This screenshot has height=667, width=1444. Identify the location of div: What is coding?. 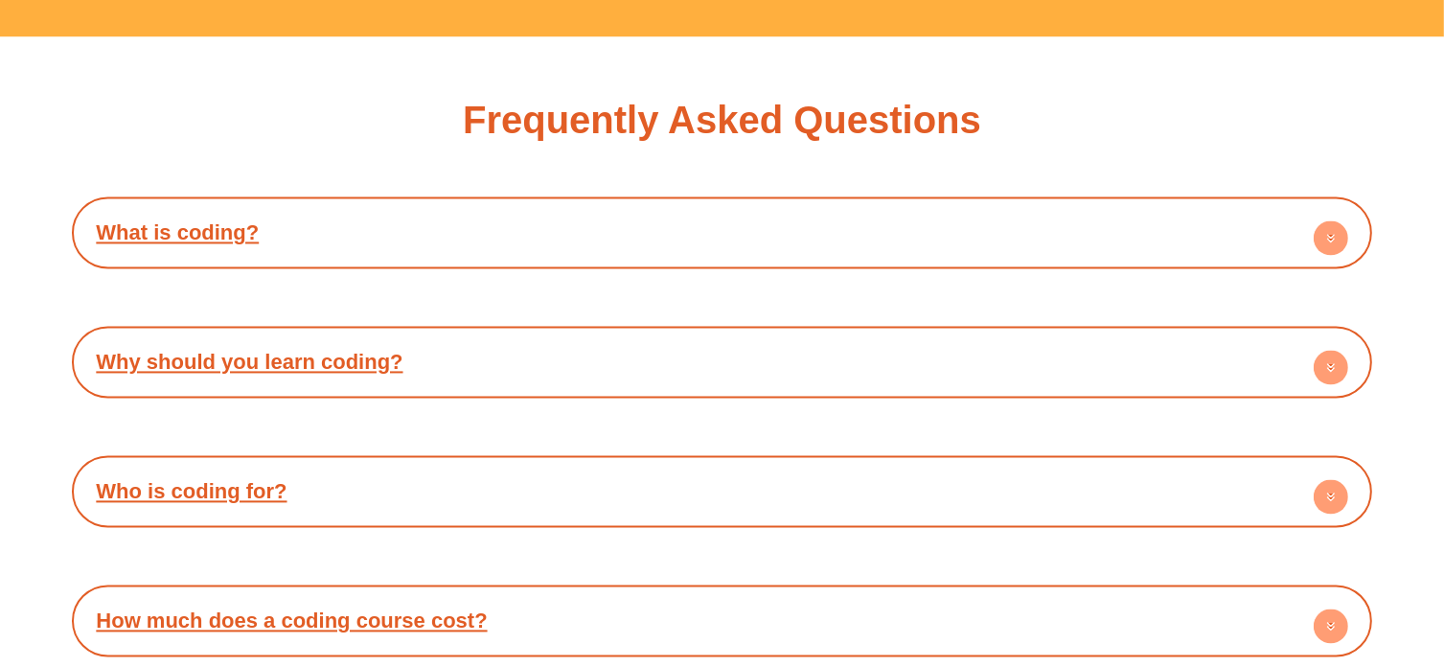
(722, 232).